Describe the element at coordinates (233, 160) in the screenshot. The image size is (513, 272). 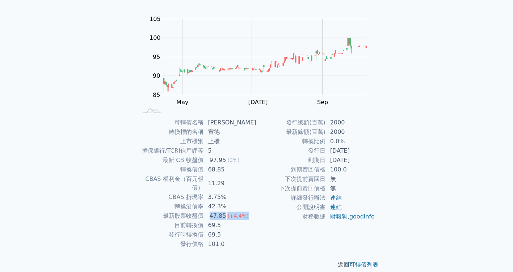
I see `span: (0%)` at that location.